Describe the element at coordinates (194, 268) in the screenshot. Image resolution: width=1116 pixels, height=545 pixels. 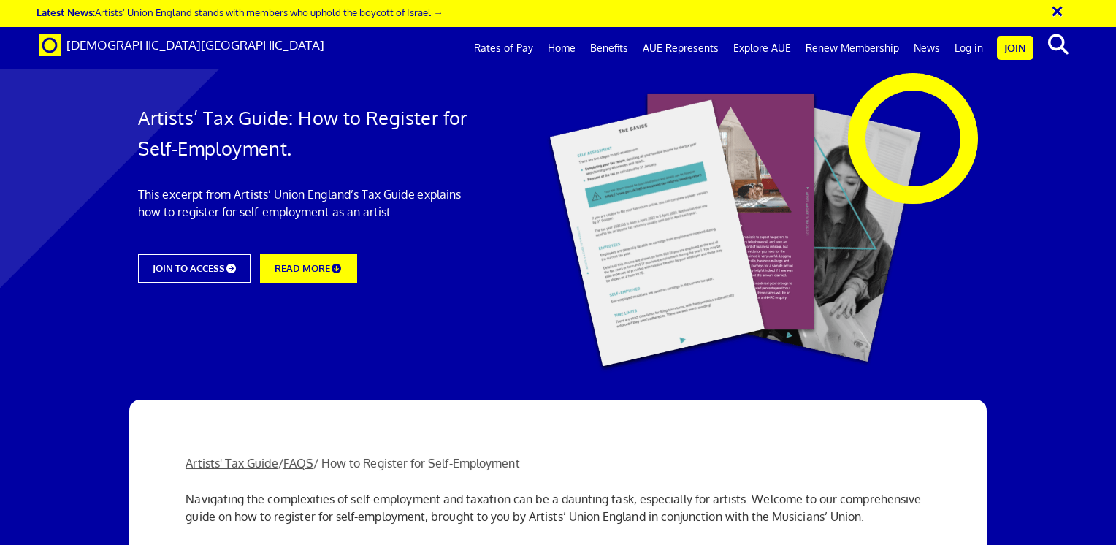
I see `a: JOIN TO ACCESS` at that location.